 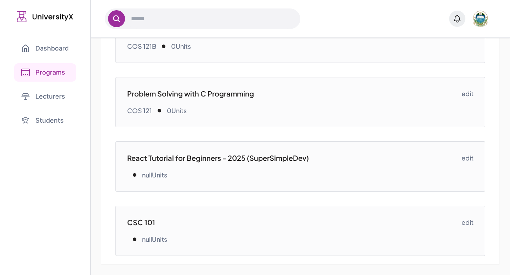 I want to click on a: Lecturers, so click(x=45, y=97).